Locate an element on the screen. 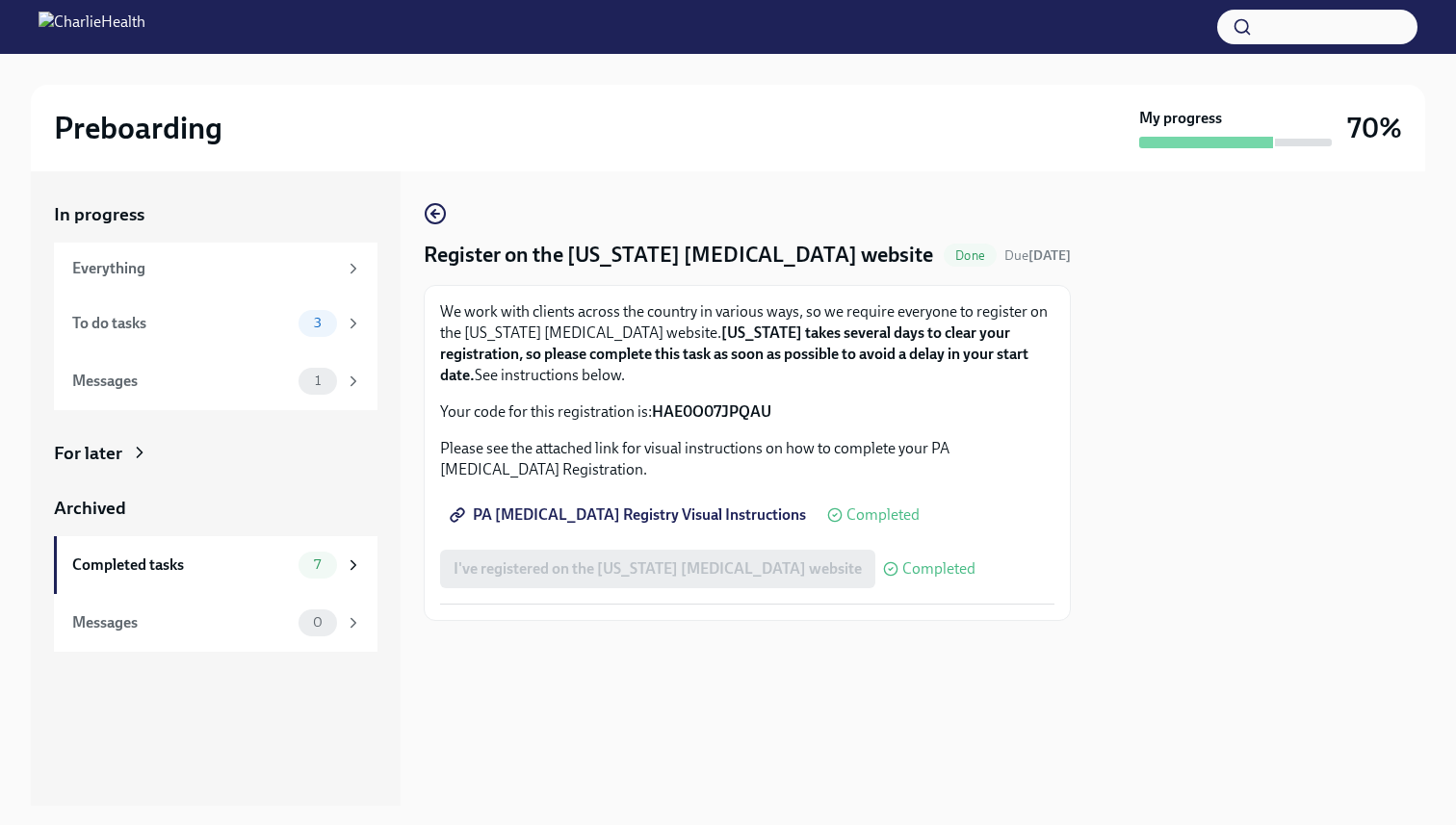  strong: HAE0O07JPQAU is located at coordinates (711, 411).